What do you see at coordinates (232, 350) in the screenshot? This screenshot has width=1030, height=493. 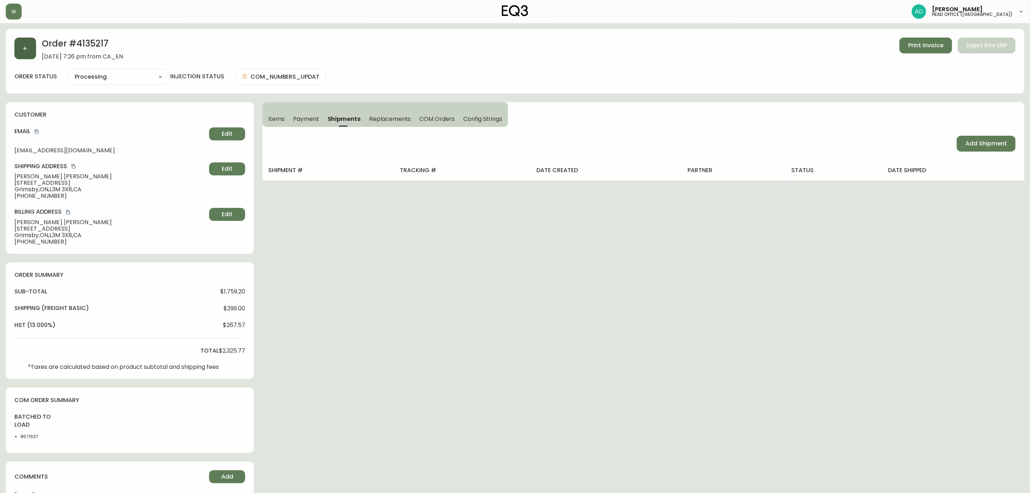 I see `span: $2,325.77` at bounding box center [232, 350].